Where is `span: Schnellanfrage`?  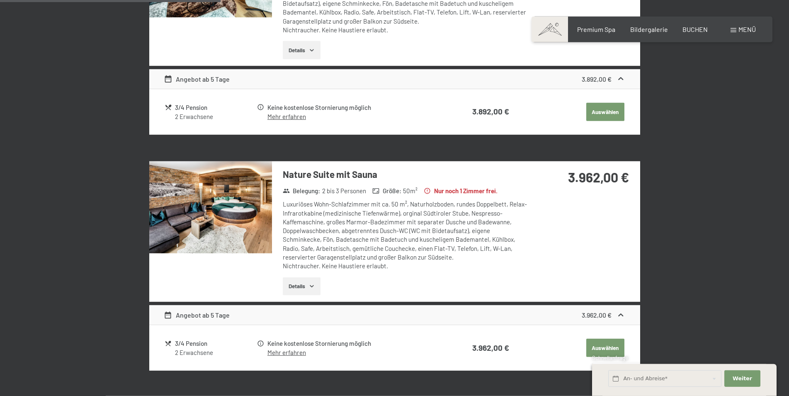
span: Schnellanfrage is located at coordinates (610, 358).